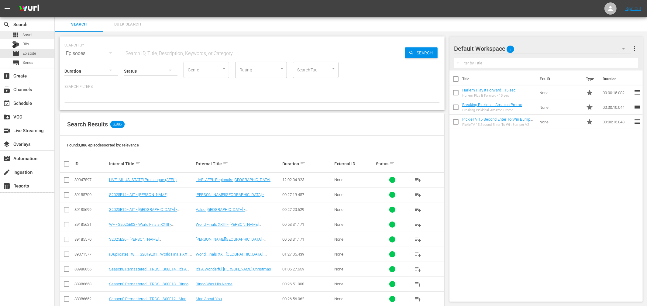 This screenshot has width=647, height=306. Describe the element at coordinates (617, 93) in the screenshot. I see `td: 00:00:15.082` at that location.